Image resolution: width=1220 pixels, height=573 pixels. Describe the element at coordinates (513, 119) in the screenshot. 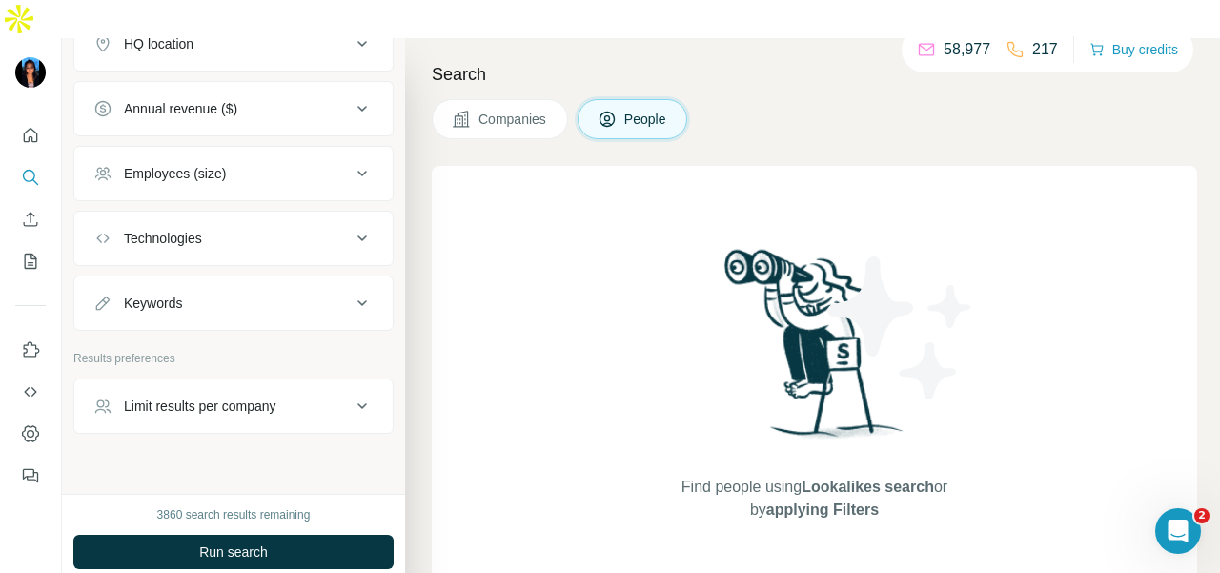

I see `span: Companies` at that location.